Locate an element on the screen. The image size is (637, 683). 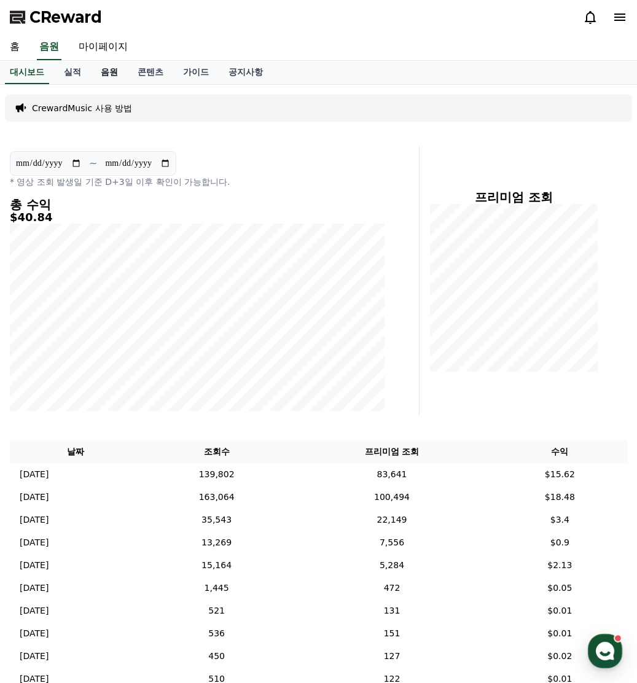
a: 공지사항 is located at coordinates (246, 73).